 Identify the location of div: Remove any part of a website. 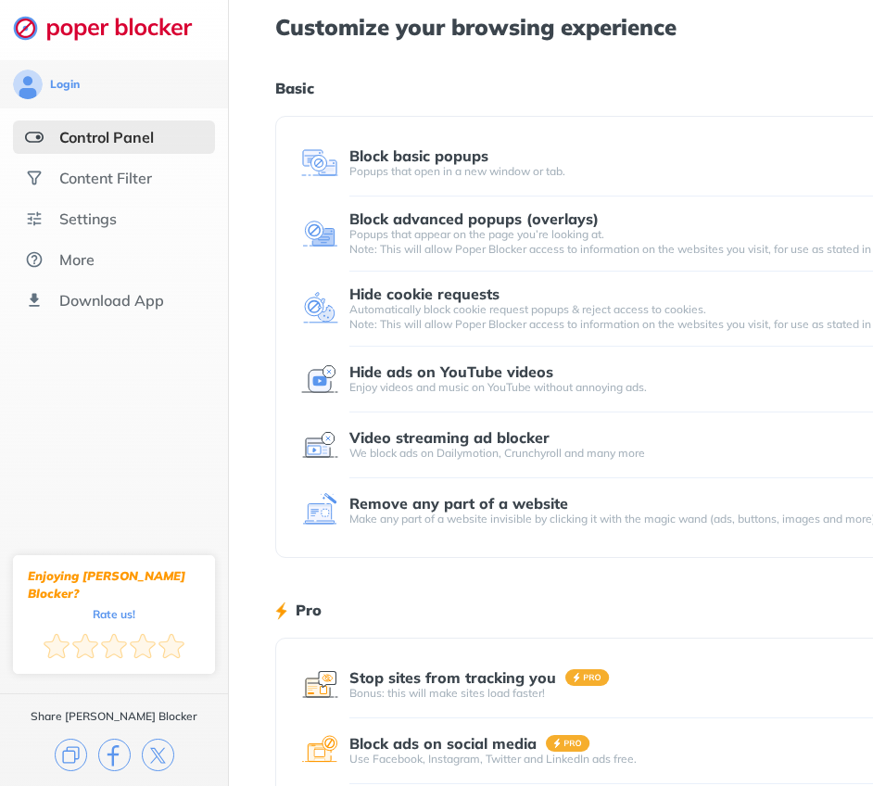
(459, 503).